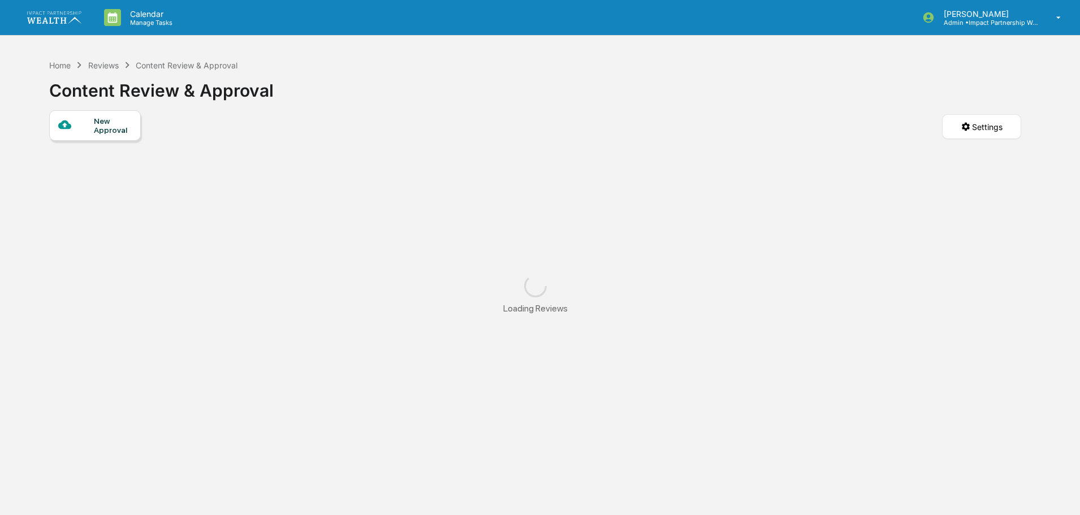 Image resolution: width=1080 pixels, height=515 pixels. I want to click on div: Loading Reviews, so click(535, 308).